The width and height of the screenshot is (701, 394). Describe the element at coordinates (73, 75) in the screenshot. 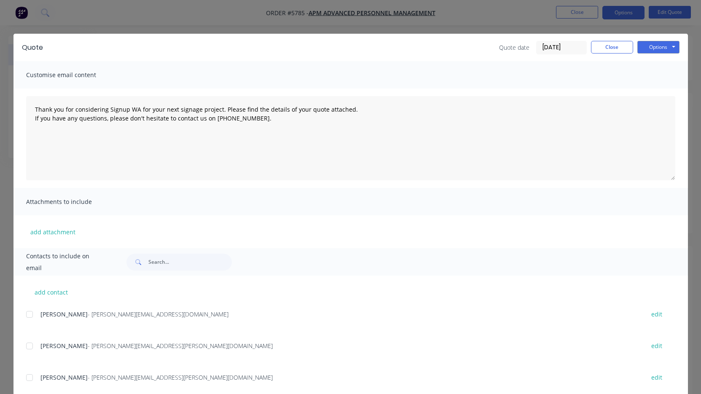

I see `span: Customise email content` at that location.